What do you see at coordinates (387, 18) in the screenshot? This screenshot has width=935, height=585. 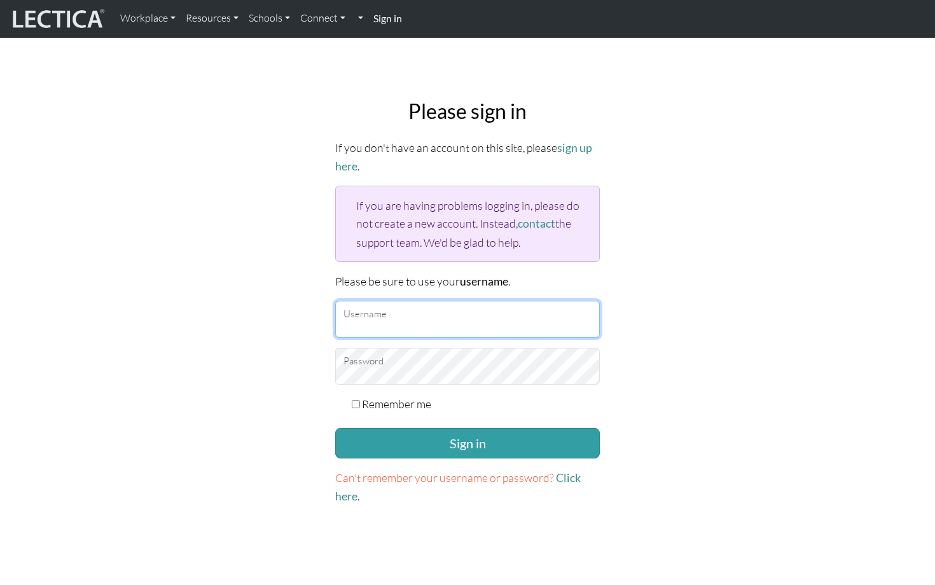 I see `strong: Sign in` at bounding box center [387, 18].